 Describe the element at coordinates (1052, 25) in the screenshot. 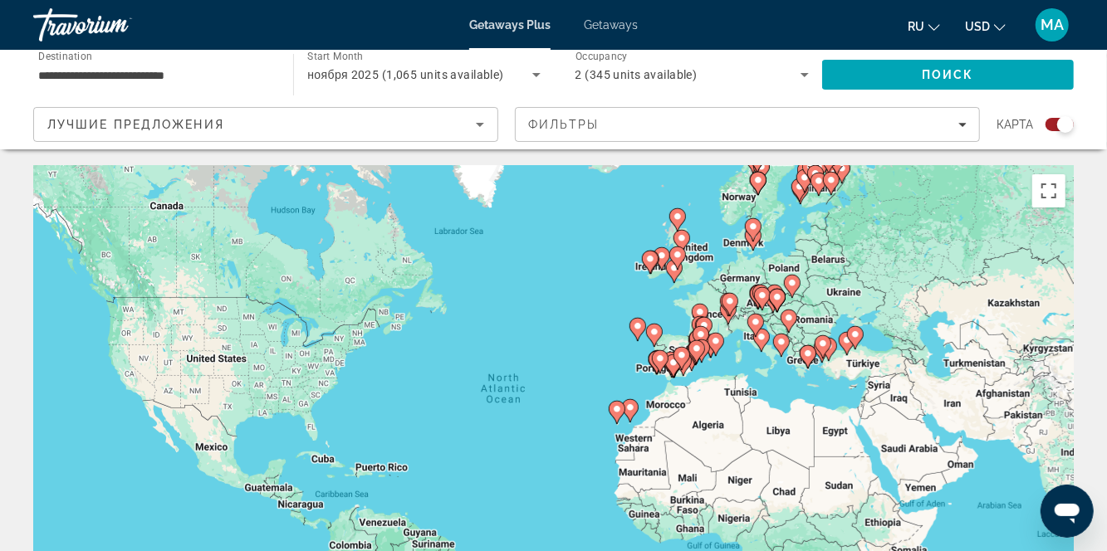

I see `span: MA` at that location.